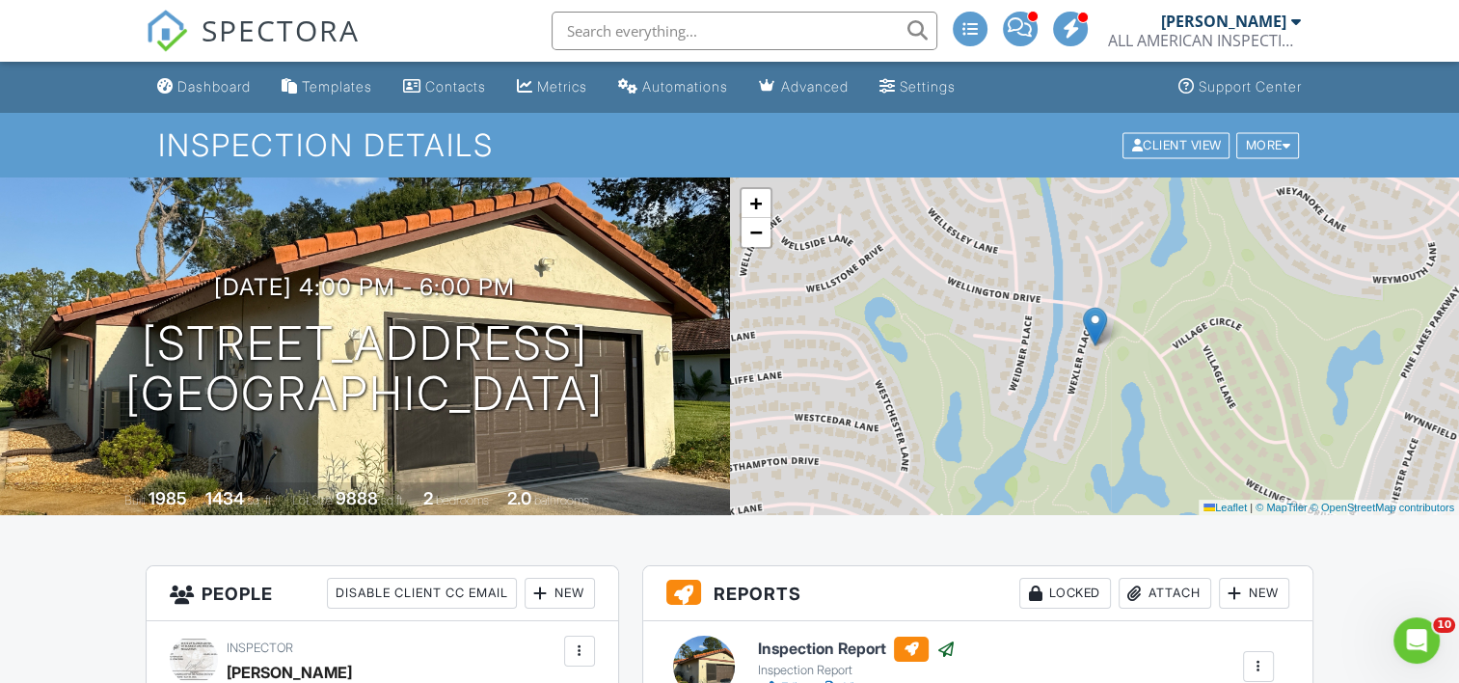  What do you see at coordinates (685, 86) in the screenshot?
I see `div: Automations` at bounding box center [685, 86].